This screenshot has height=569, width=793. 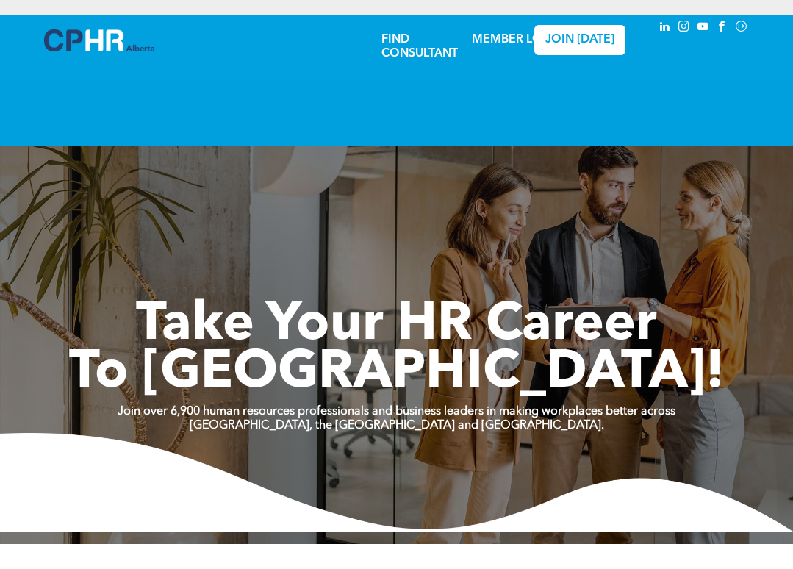 What do you see at coordinates (684, 28) in the screenshot?
I see `a: instagram` at bounding box center [684, 28].